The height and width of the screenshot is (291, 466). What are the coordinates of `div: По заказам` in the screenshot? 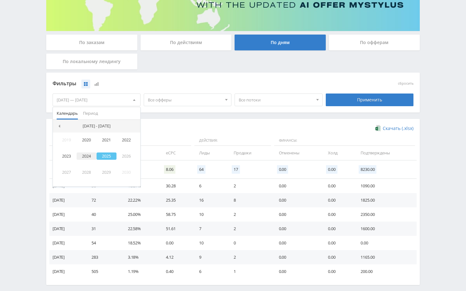 It's located at (92, 42).